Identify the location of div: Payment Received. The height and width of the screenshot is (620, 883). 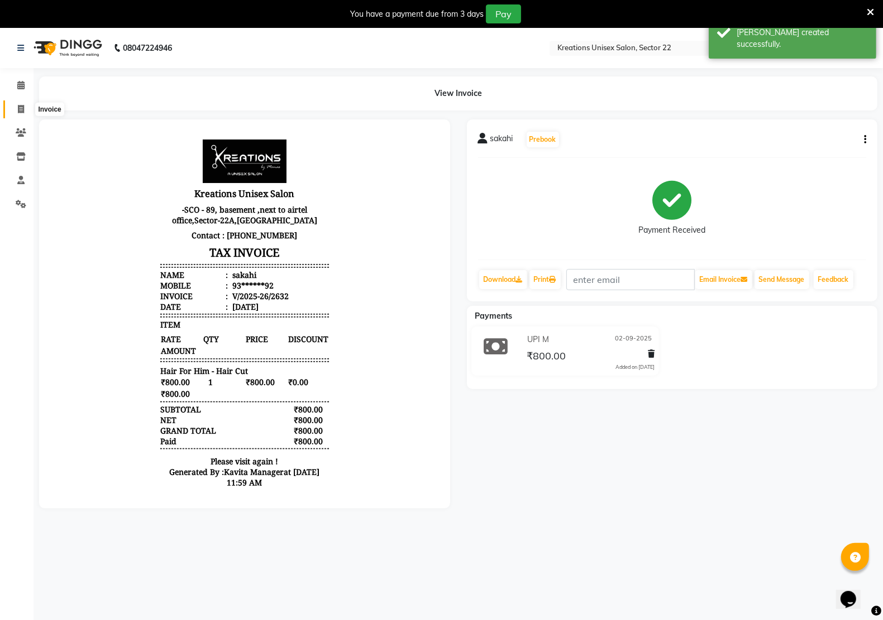
(672, 231).